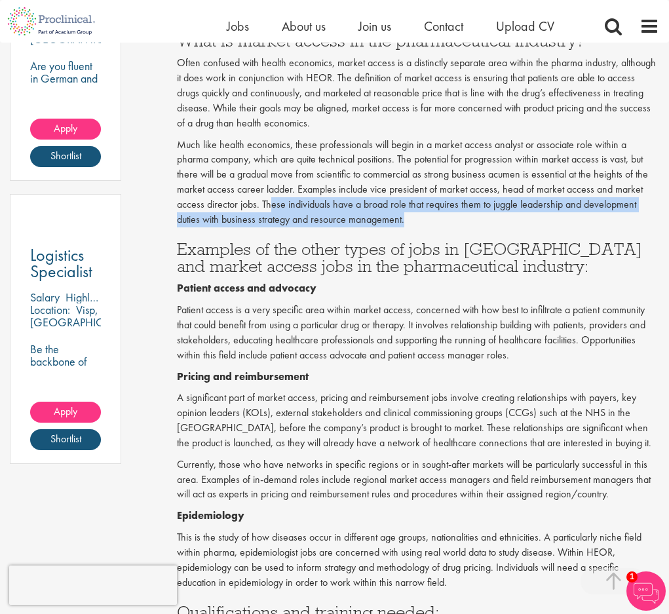 The height and width of the screenshot is (614, 669). What do you see at coordinates (50, 309) in the screenshot?
I see `span: Location:` at bounding box center [50, 309].